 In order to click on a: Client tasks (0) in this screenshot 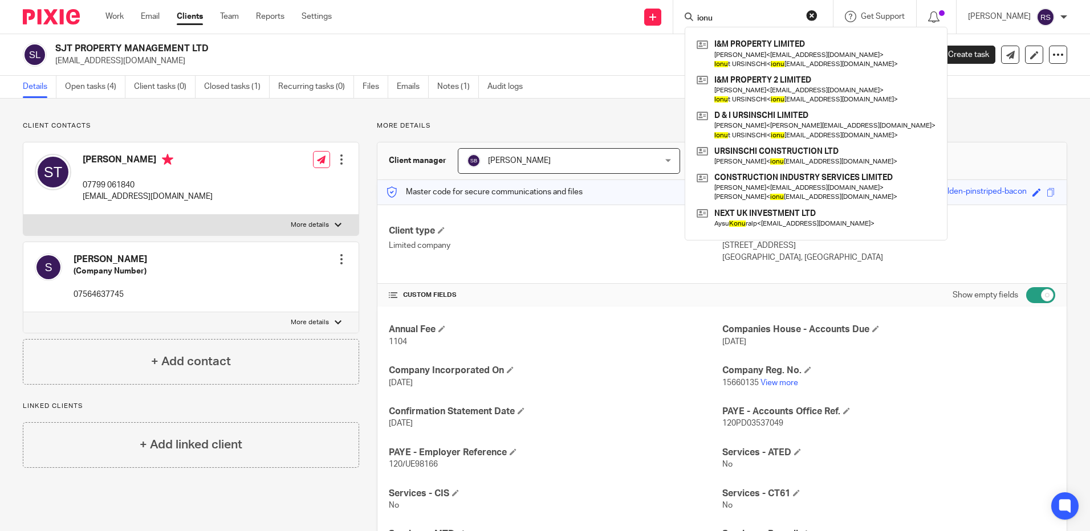, I will do `click(165, 87)`.